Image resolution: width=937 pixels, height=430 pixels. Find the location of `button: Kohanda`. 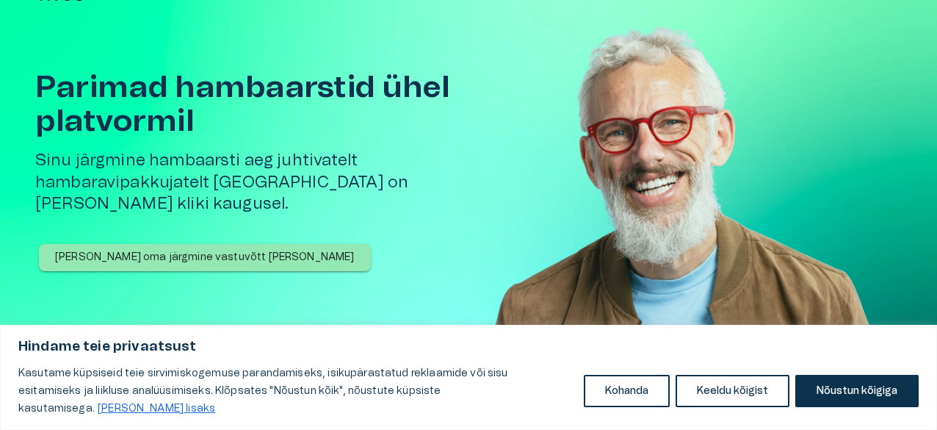

button: Kohanda is located at coordinates (627, 391).